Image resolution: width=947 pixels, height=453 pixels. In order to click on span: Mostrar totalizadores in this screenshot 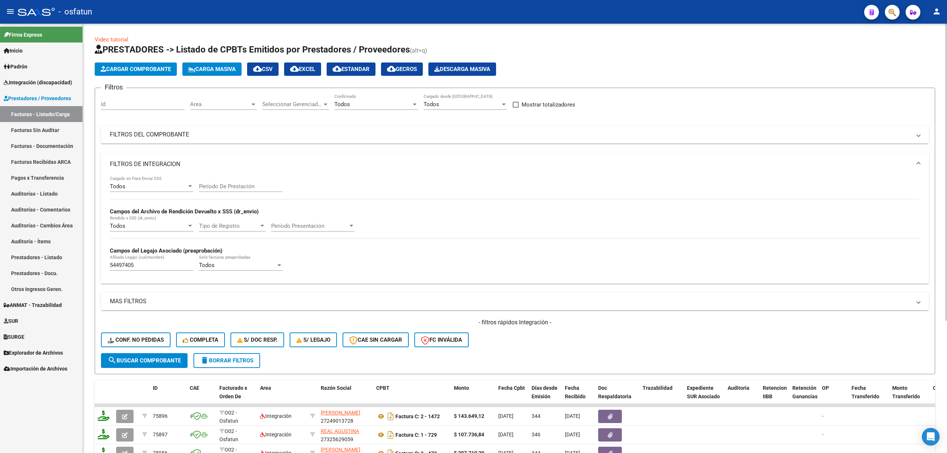, I will do `click(548, 105)`.